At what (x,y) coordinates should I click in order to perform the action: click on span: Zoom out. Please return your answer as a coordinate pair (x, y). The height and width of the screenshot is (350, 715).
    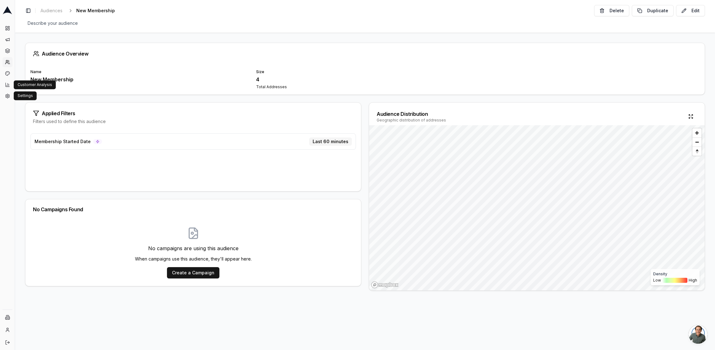
    Looking at the image, I should click on (697, 142).